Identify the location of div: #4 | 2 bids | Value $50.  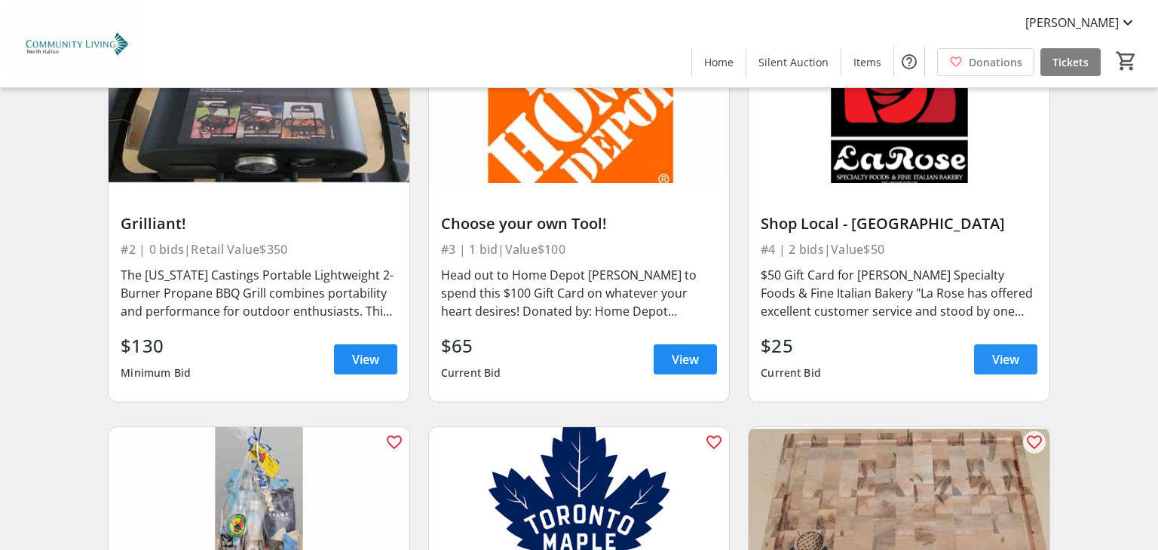
(899, 250).